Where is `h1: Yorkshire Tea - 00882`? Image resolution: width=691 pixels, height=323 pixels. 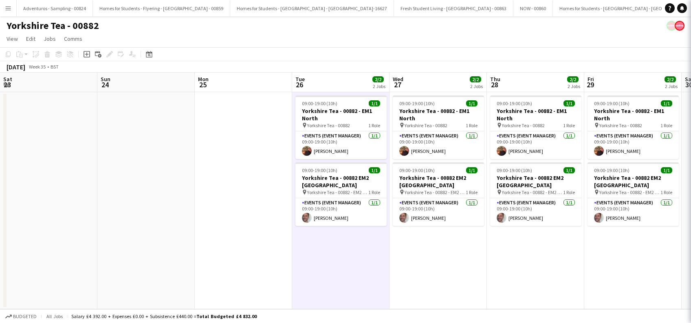 h1: Yorkshire Tea - 00882 is located at coordinates (53, 26).